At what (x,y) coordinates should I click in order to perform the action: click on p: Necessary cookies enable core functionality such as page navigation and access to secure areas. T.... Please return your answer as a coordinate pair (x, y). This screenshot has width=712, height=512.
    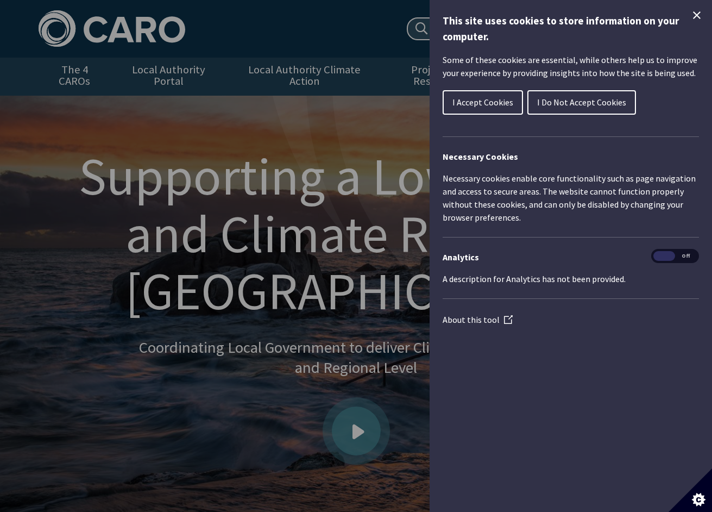
    Looking at the image, I should click on (571, 198).